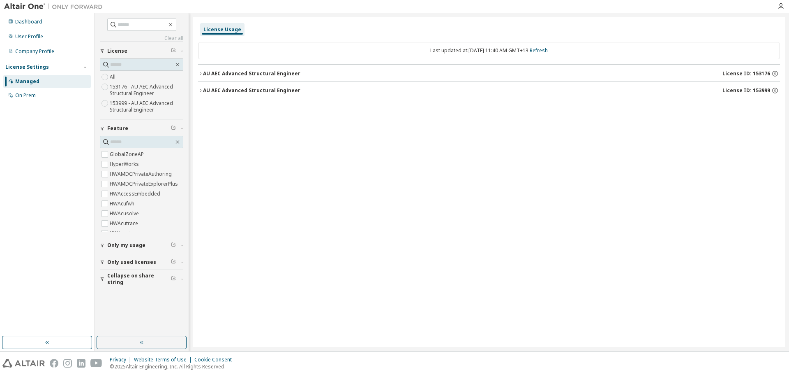 This screenshot has width=789, height=375. I want to click on span: License ID: 153999, so click(747, 90).